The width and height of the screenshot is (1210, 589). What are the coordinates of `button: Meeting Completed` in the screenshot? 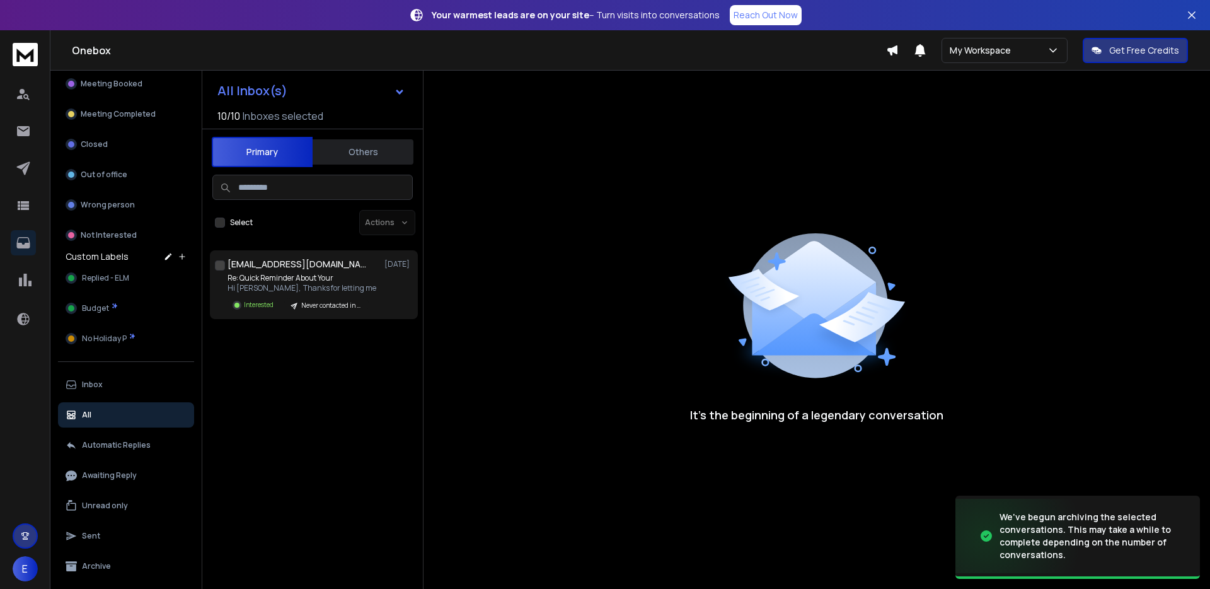 It's located at (126, 114).